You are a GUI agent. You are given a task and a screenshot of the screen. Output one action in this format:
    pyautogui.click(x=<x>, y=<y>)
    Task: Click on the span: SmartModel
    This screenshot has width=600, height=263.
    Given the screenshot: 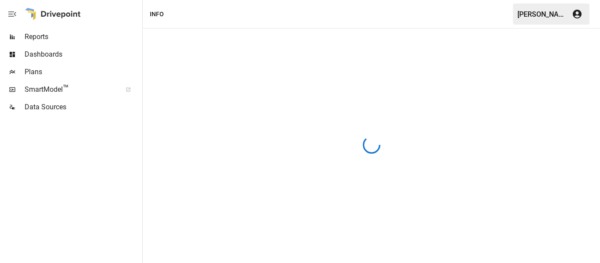 What is the action you would take?
    pyautogui.click(x=70, y=90)
    